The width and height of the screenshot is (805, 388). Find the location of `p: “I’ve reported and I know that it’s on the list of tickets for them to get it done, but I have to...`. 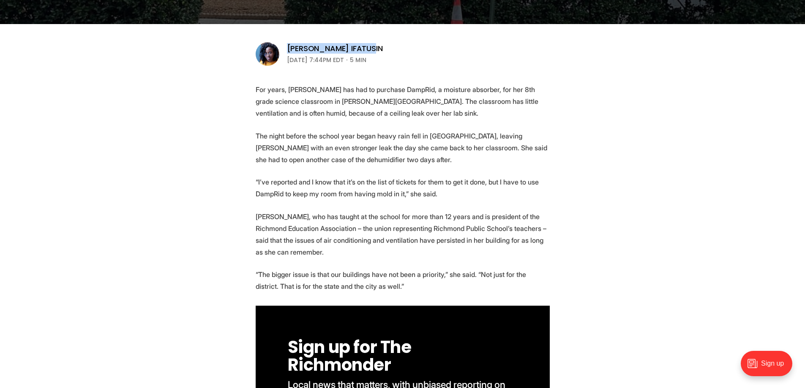

p: “I’ve reported and I know that it’s on the list of tickets for them to get it done, but I have to... is located at coordinates (403, 188).